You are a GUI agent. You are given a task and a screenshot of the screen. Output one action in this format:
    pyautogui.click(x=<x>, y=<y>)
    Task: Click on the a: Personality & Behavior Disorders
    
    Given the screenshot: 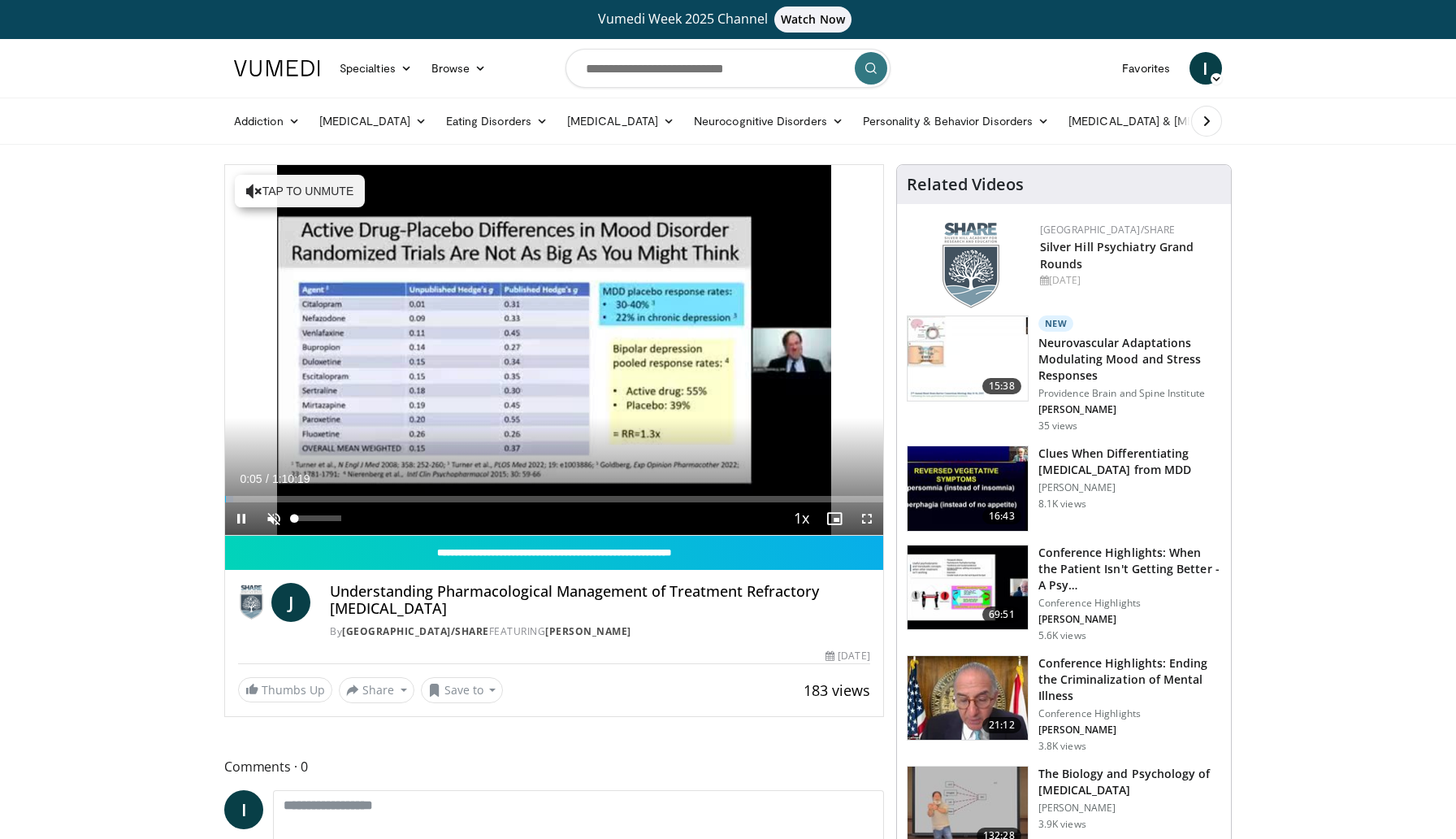 What is the action you would take?
    pyautogui.click(x=956, y=121)
    